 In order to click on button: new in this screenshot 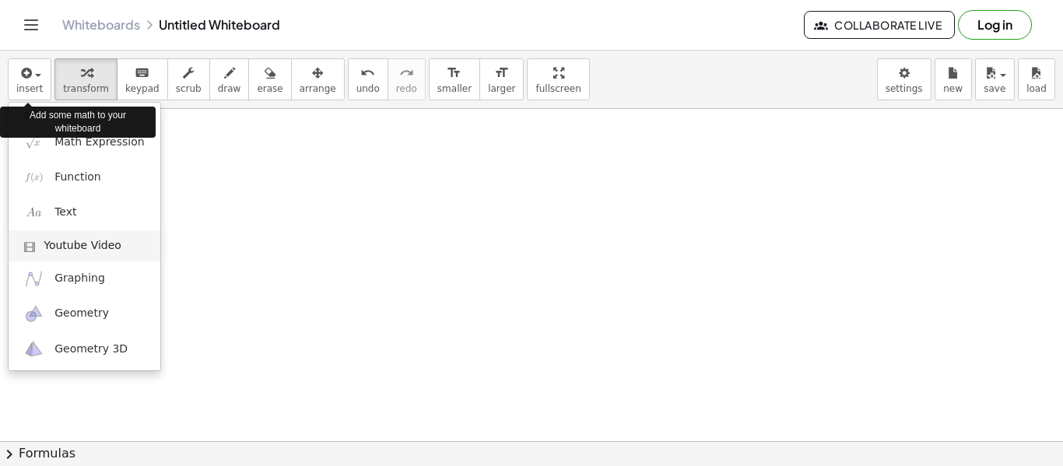, I will do `click(953, 79)`.